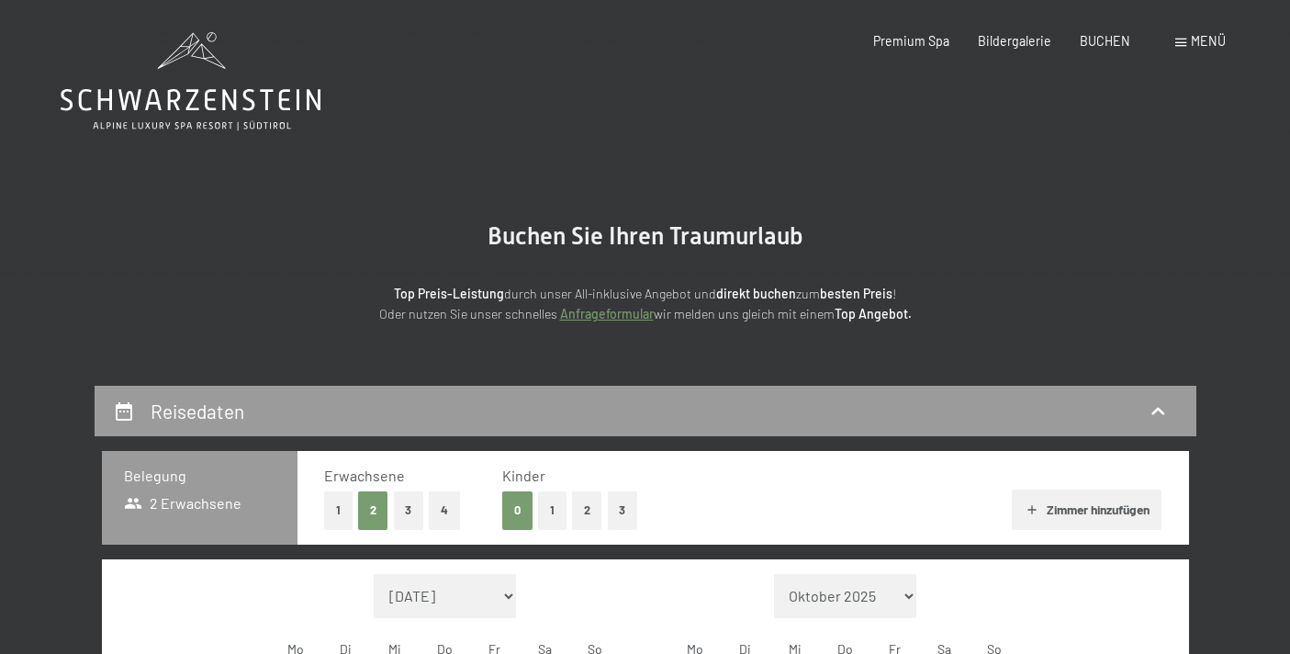  I want to click on a: Bildergalerie, so click(1014, 40).